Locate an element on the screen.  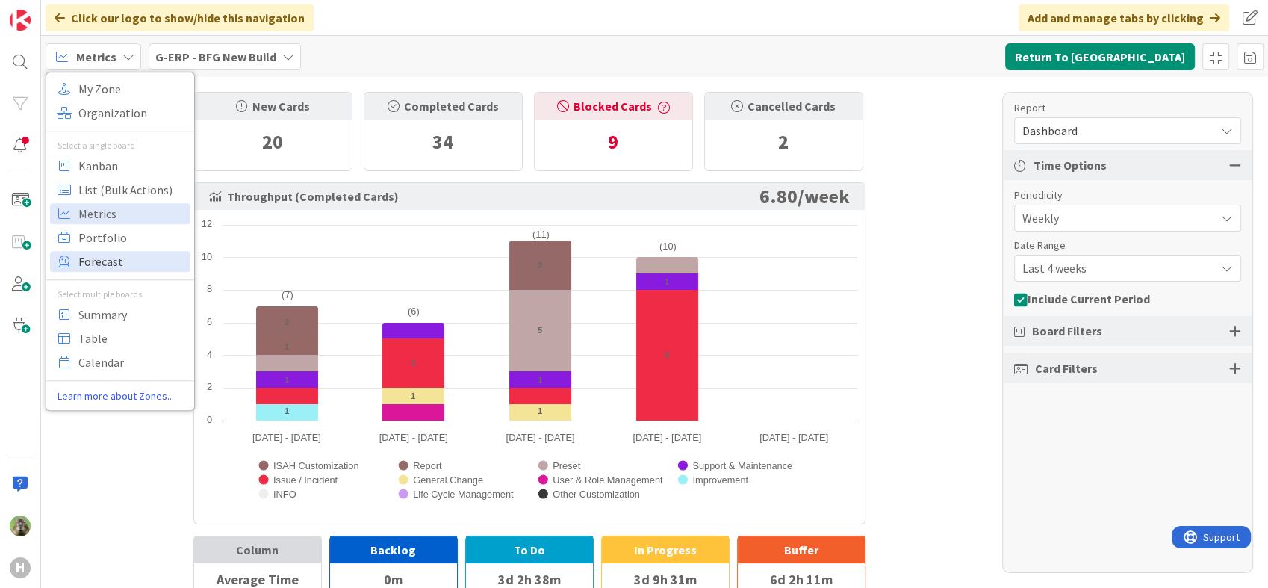
text: General Change is located at coordinates (448, 480).